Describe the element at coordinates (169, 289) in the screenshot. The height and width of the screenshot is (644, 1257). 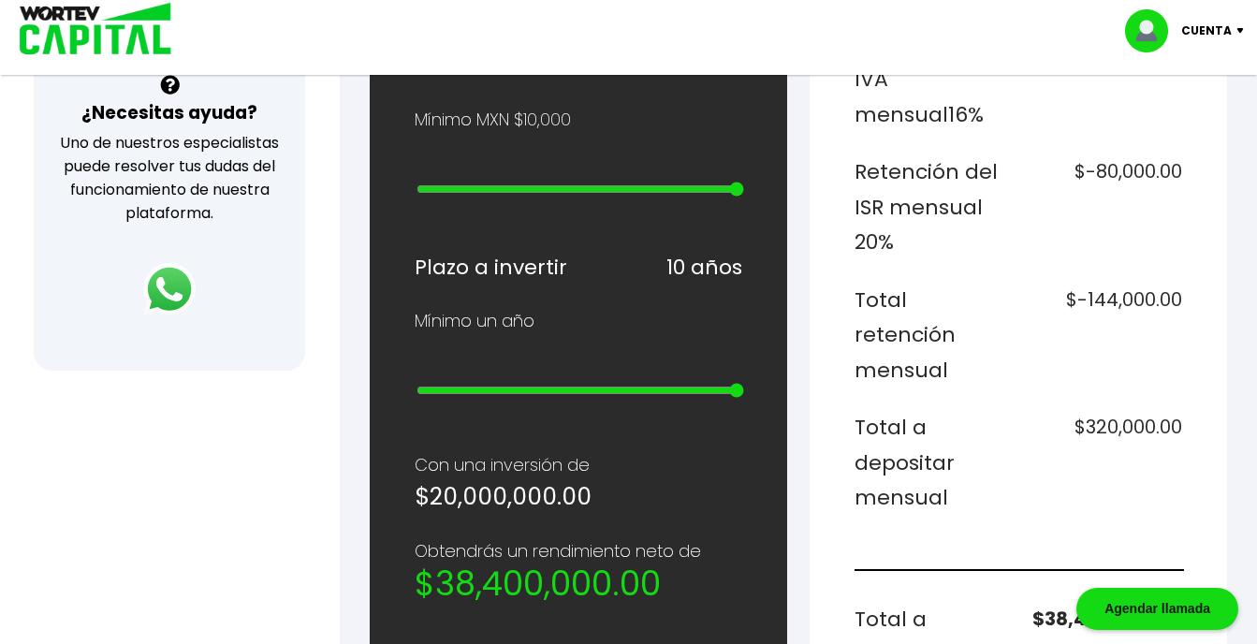
I see `img: logos_whatsapp-icon.242b2217.svg` at that location.